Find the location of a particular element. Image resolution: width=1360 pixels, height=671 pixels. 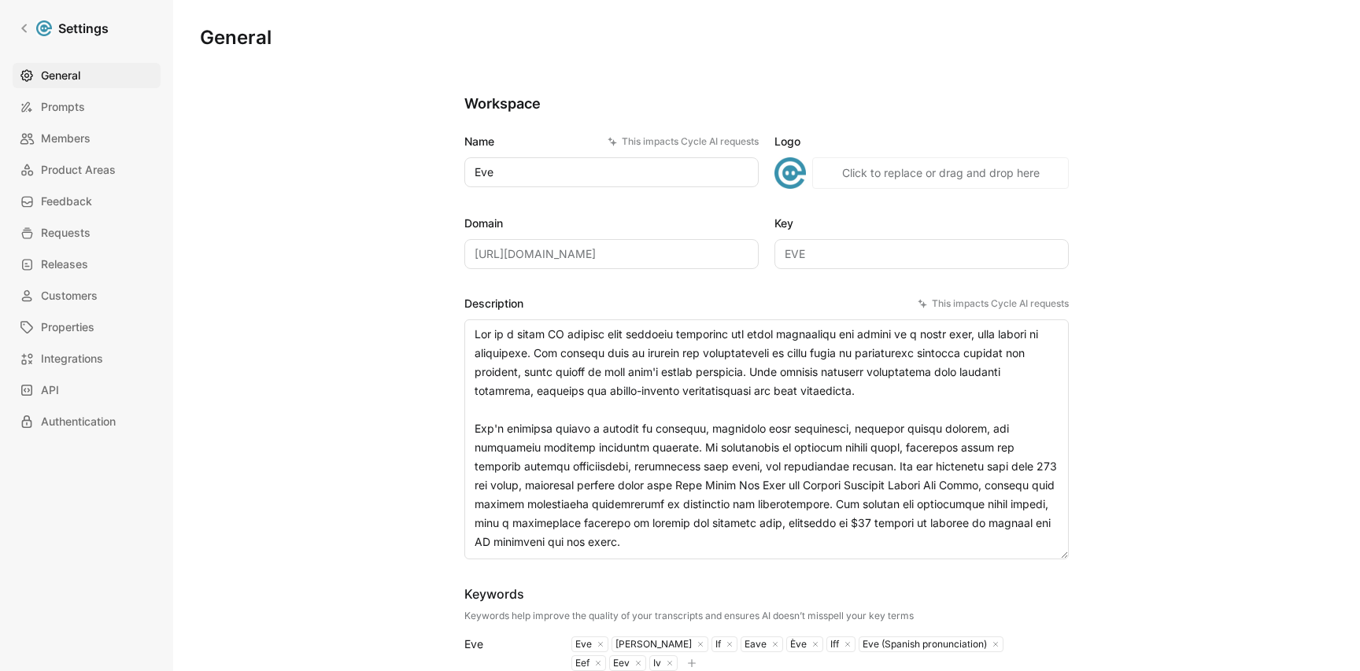

a: Members is located at coordinates (87, 138).